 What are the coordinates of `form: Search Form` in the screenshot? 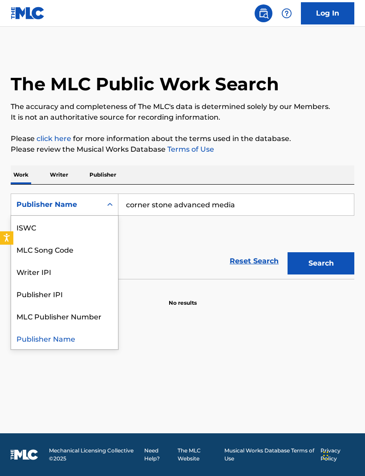 It's located at (182, 236).